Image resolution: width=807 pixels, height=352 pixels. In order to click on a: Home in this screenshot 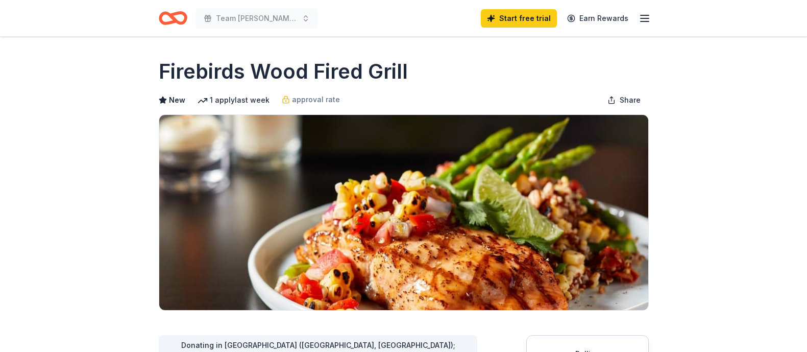, I will do `click(173, 18)`.